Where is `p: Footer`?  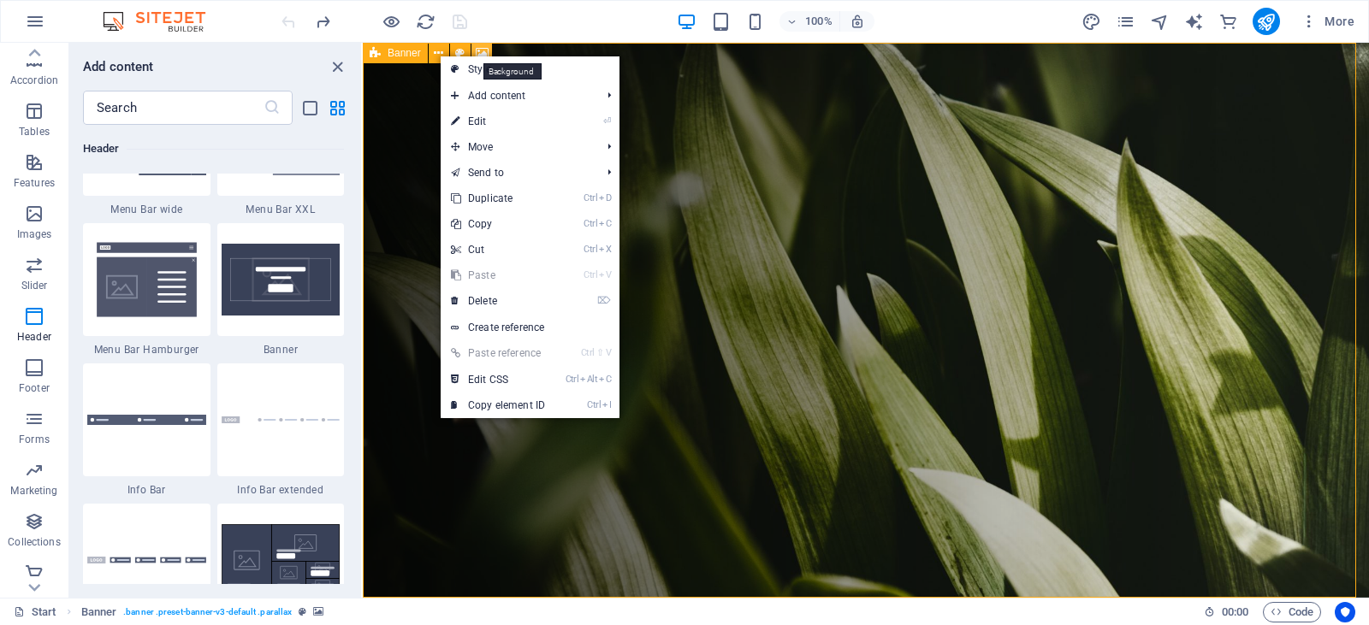
p: Footer is located at coordinates (34, 388).